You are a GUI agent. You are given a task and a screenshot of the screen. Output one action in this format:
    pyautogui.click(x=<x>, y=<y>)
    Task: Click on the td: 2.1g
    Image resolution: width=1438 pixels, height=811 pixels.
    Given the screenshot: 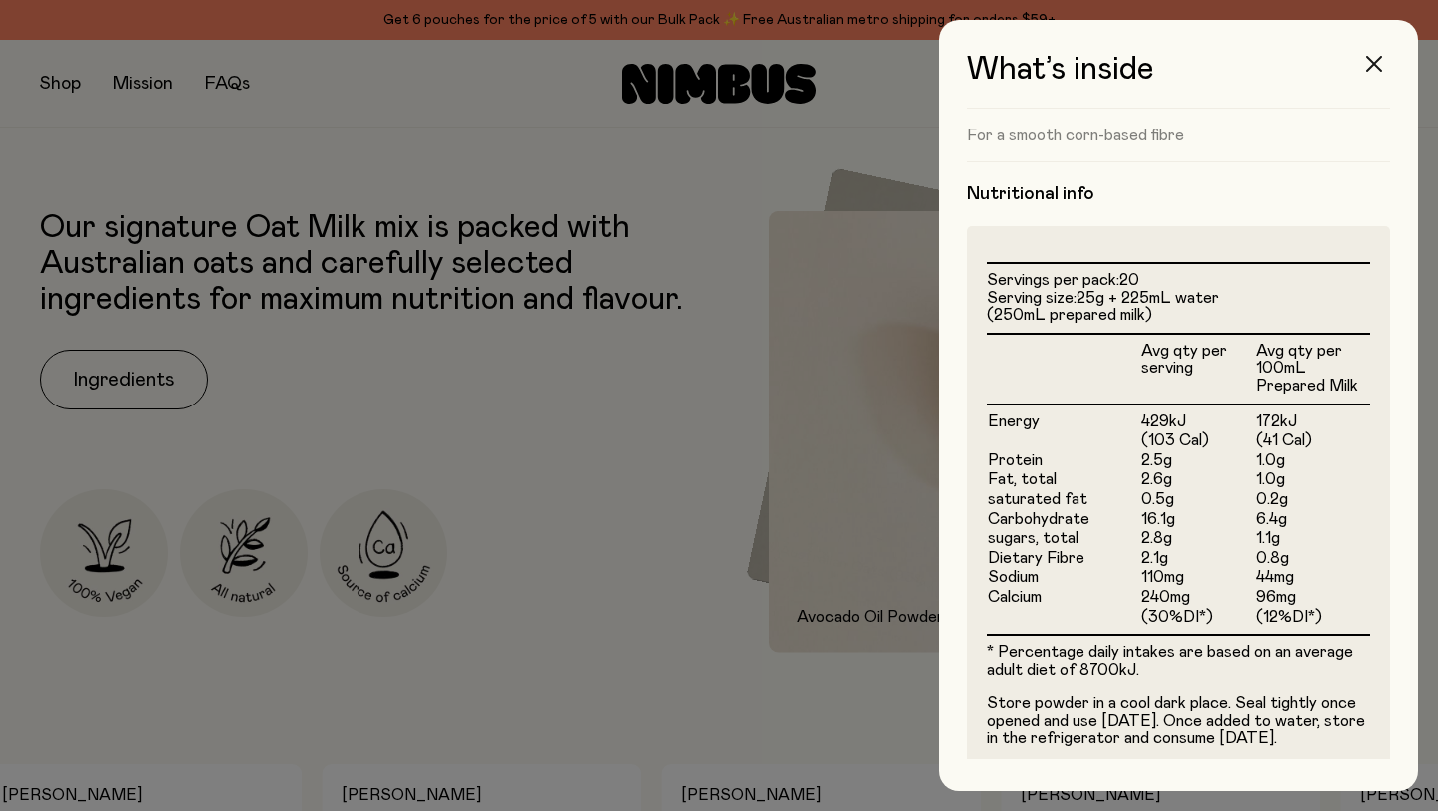 What is the action you would take?
    pyautogui.click(x=1198, y=559)
    